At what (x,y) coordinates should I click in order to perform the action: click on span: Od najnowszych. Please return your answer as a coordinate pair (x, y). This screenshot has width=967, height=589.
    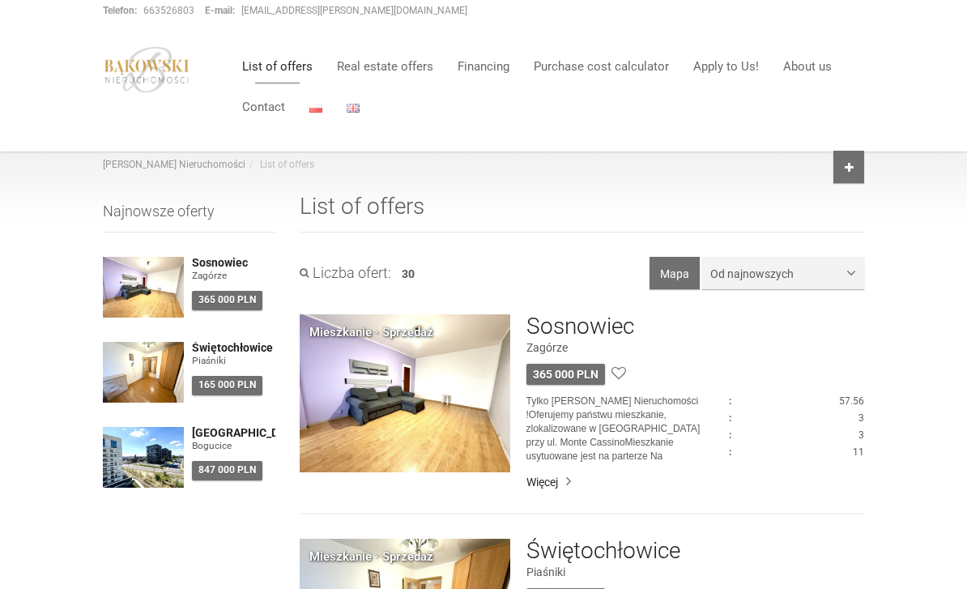
    Looking at the image, I should click on (776, 274).